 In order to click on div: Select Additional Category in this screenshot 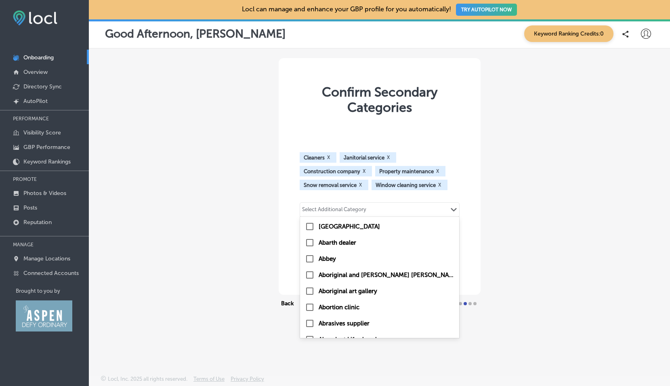, I will do `click(334, 211)`.